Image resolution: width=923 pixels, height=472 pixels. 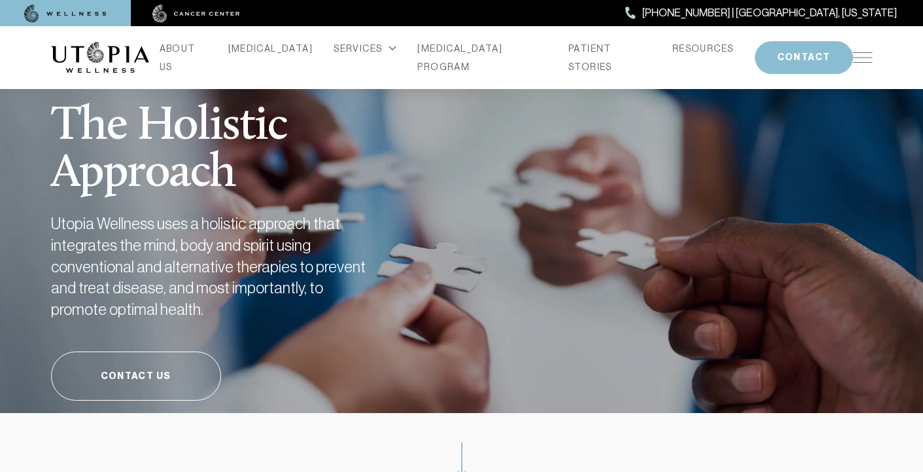 I want to click on a: Contact Us, so click(x=136, y=376).